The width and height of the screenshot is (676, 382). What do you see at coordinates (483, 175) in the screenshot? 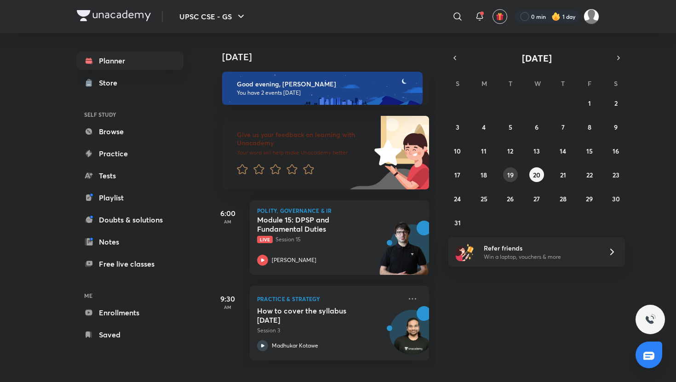
I see `button: August 18, 2025` at bounding box center [483, 175].